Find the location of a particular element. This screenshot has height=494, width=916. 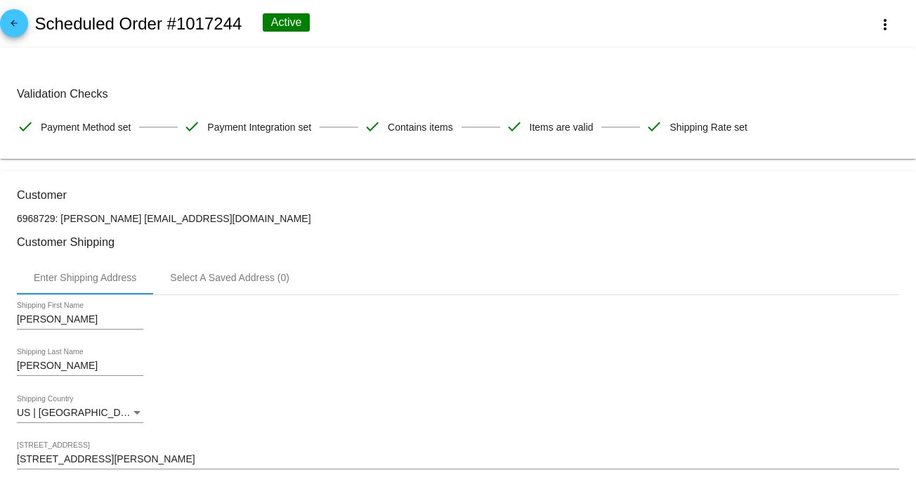

div: Select A Saved Address (0) is located at coordinates (230, 277).